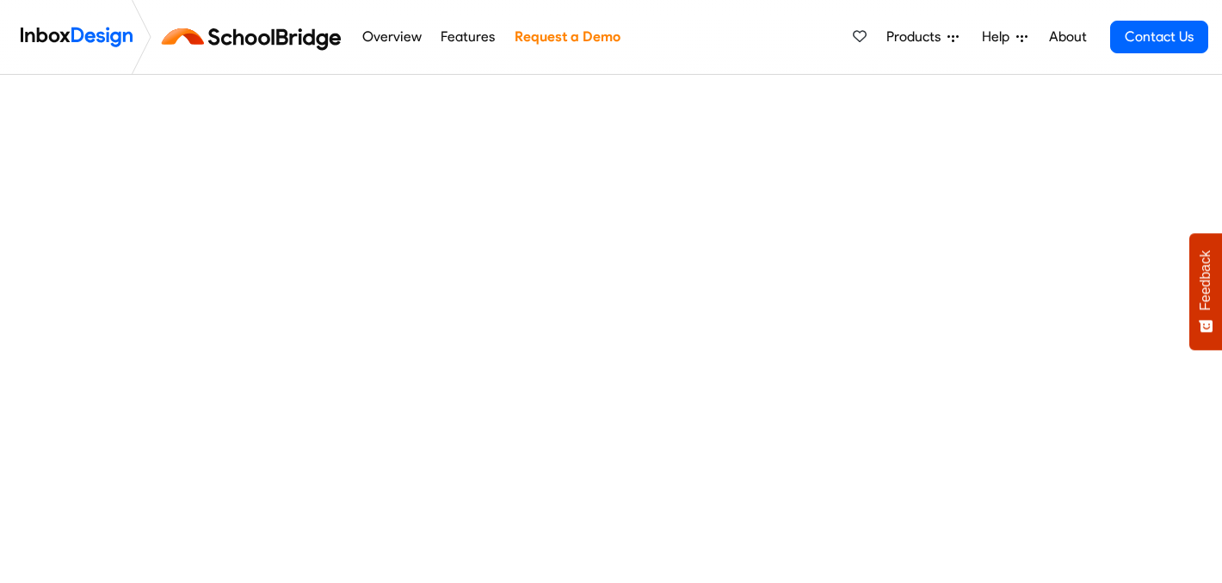 This screenshot has width=1222, height=583. I want to click on span: Feedback, so click(1206, 281).